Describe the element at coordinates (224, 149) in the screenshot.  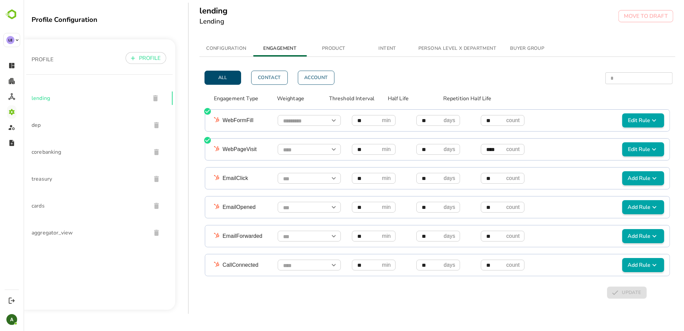
I see `p: WebPageVisit` at that location.